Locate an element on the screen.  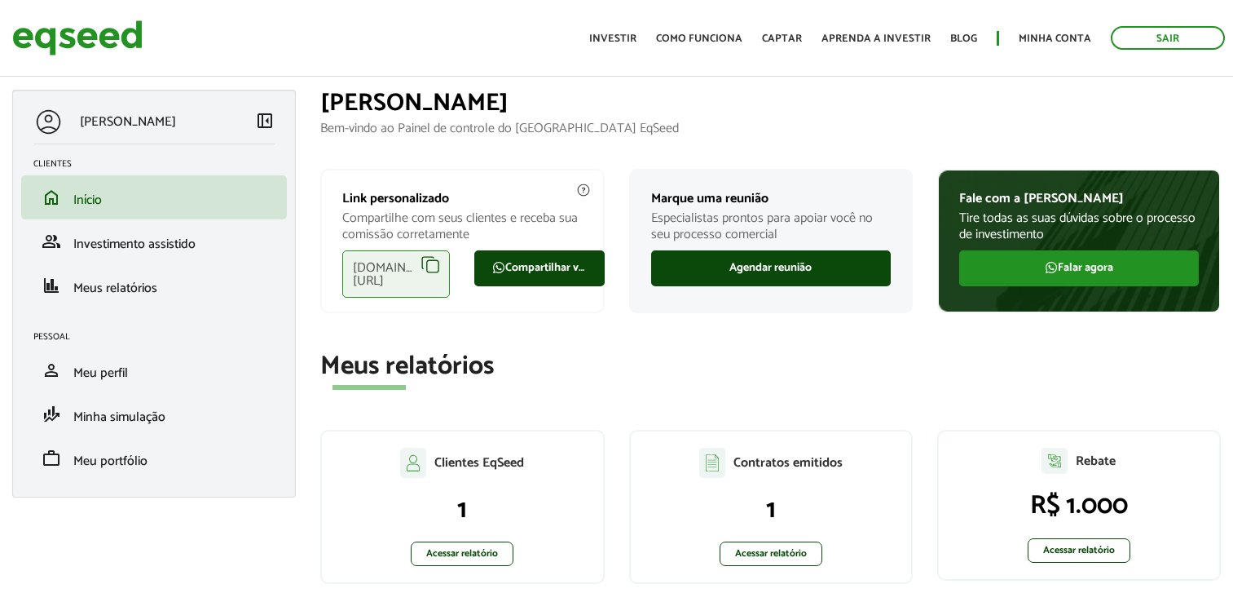
p: Especialistas prontos para apoiar você no seu processo comercial is located at coordinates (771, 226).